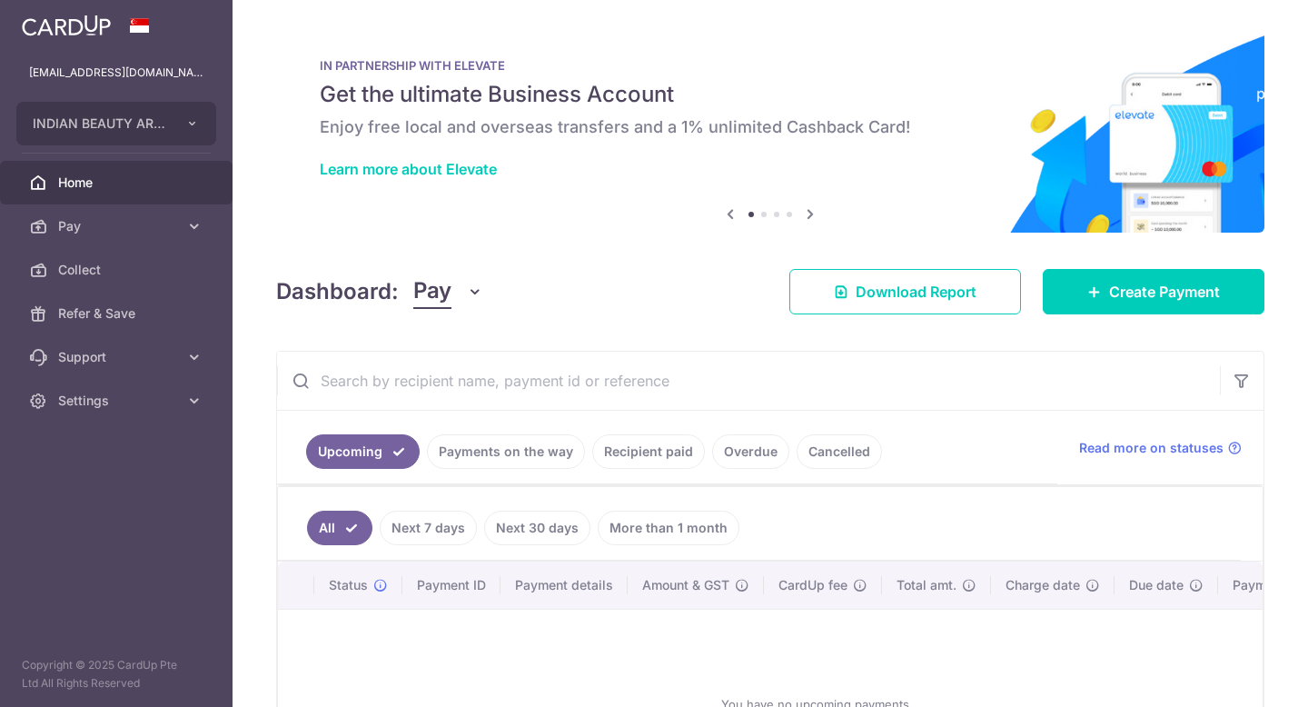 Image resolution: width=1308 pixels, height=707 pixels. I want to click on p: IN PARTNERSHIP WITH ELEVATE, so click(770, 65).